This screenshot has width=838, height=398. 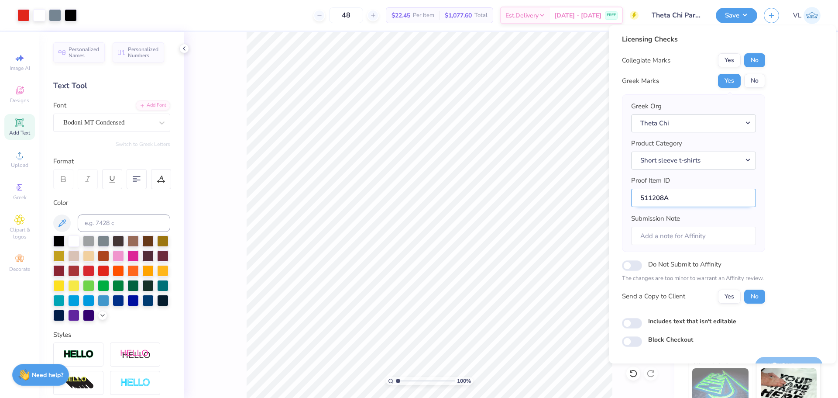 I want to click on label: Includes text that isn't editable, so click(x=692, y=321).